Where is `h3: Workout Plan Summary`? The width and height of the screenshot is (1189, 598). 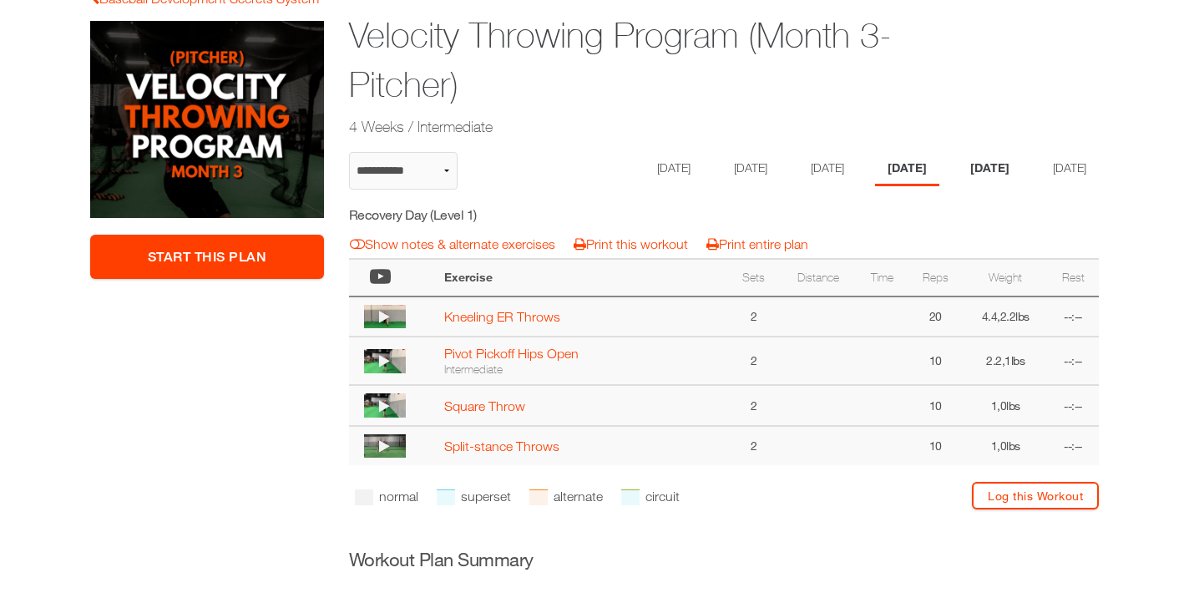
h3: Workout Plan Summary is located at coordinates (724, 560).